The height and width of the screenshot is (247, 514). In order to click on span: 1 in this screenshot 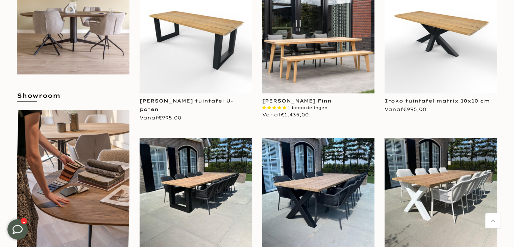, I will do `click(23, 9)`.